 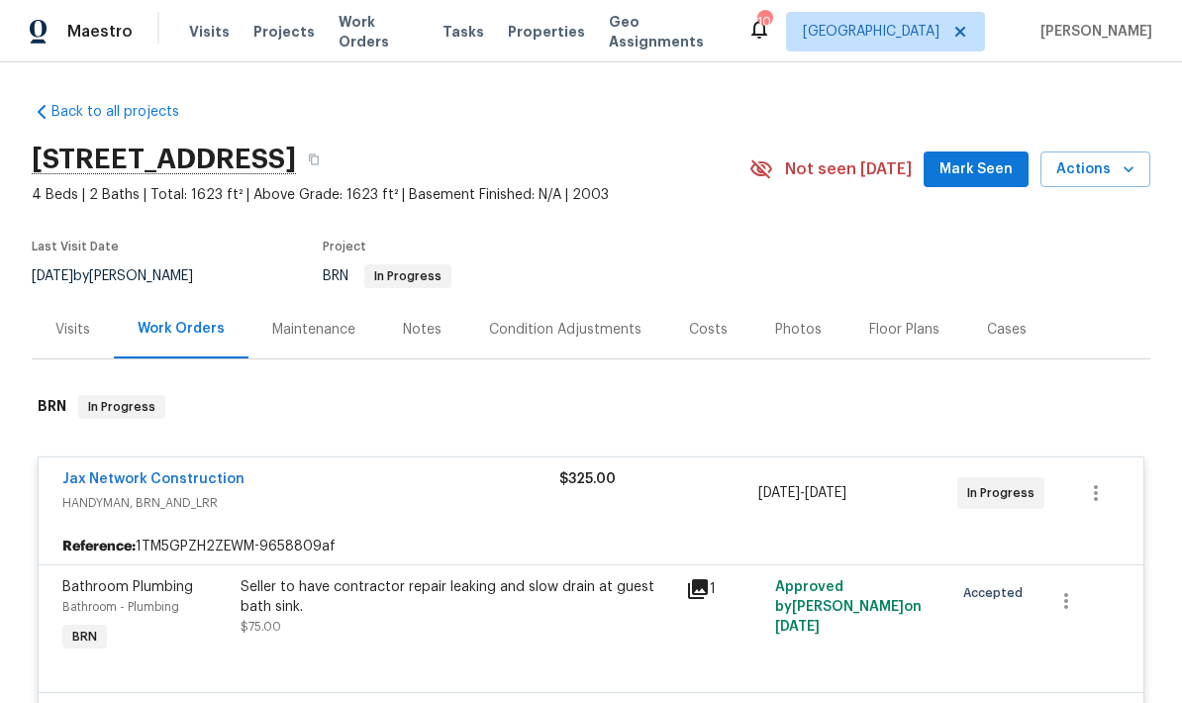 I want to click on div: Cases, so click(x=1007, y=330).